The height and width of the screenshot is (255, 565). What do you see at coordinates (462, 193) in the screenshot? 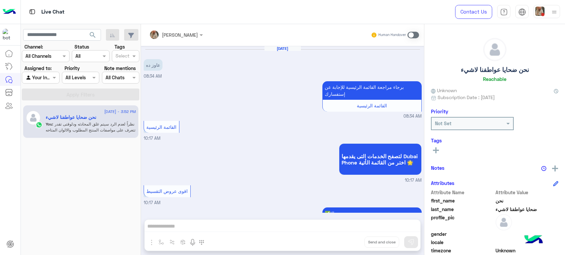
I see `span: Attribute Name` at bounding box center [462, 193].